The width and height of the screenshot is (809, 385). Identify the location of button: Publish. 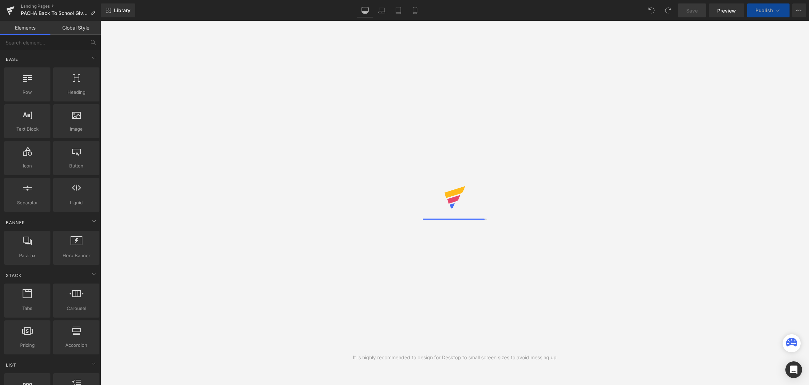
(768, 10).